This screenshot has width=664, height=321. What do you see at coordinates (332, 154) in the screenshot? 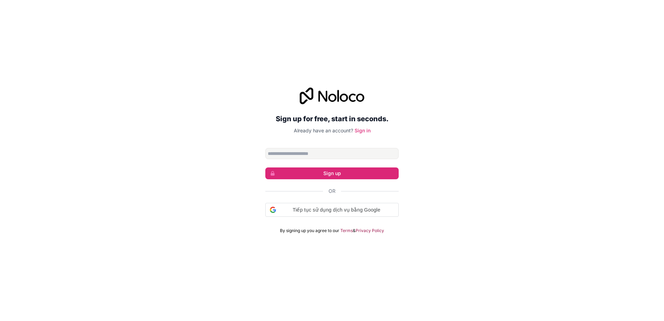
I see `input: Email address` at bounding box center [332, 154].